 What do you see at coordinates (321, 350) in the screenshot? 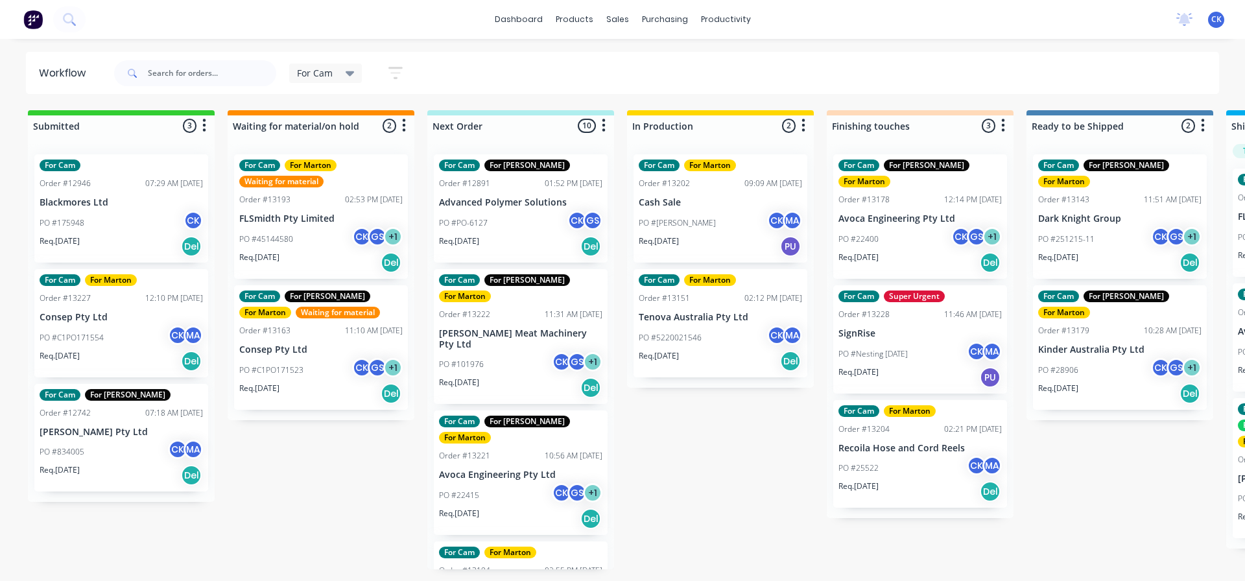
I see `p: Consep Pty Ltd` at bounding box center [321, 350].